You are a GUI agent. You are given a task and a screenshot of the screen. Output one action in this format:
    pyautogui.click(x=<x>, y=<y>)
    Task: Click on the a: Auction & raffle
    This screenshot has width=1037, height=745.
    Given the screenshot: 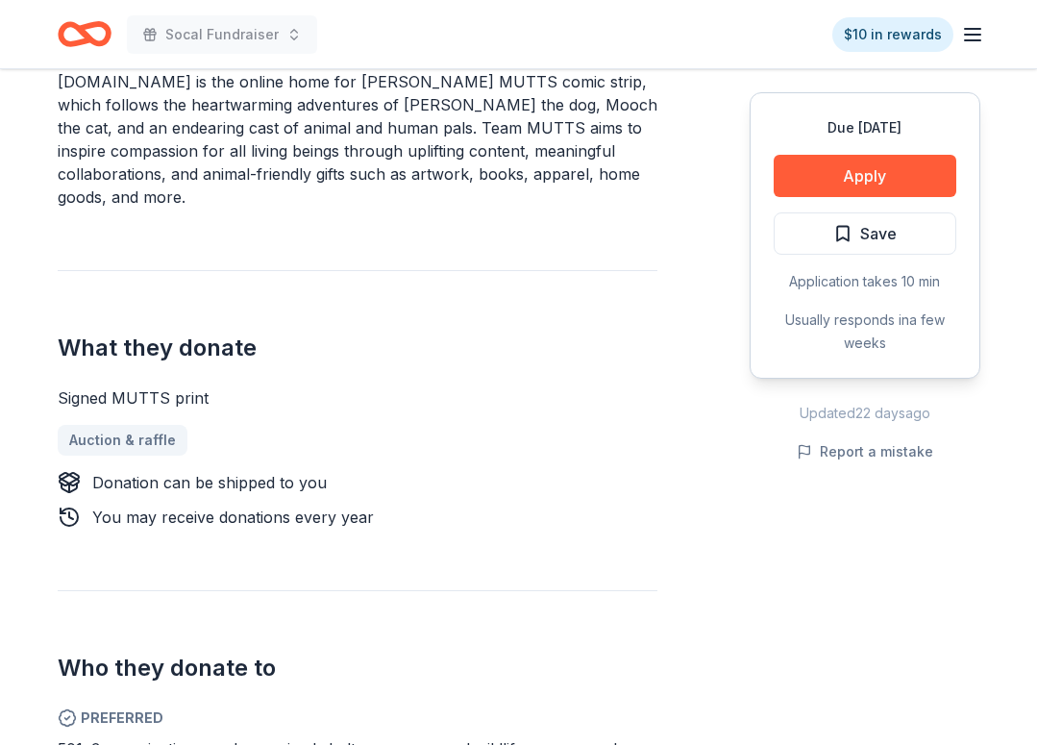 What is the action you would take?
    pyautogui.click(x=122, y=440)
    